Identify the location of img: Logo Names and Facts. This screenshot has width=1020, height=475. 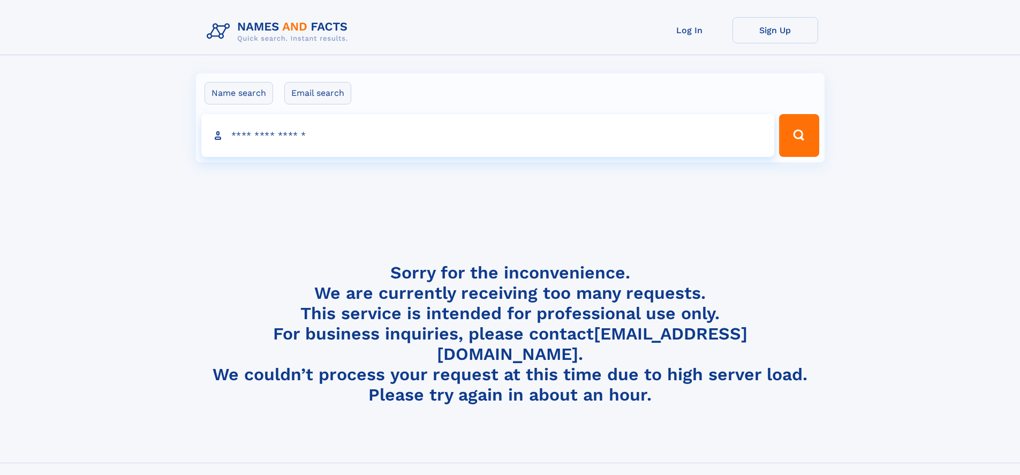
(279, 32).